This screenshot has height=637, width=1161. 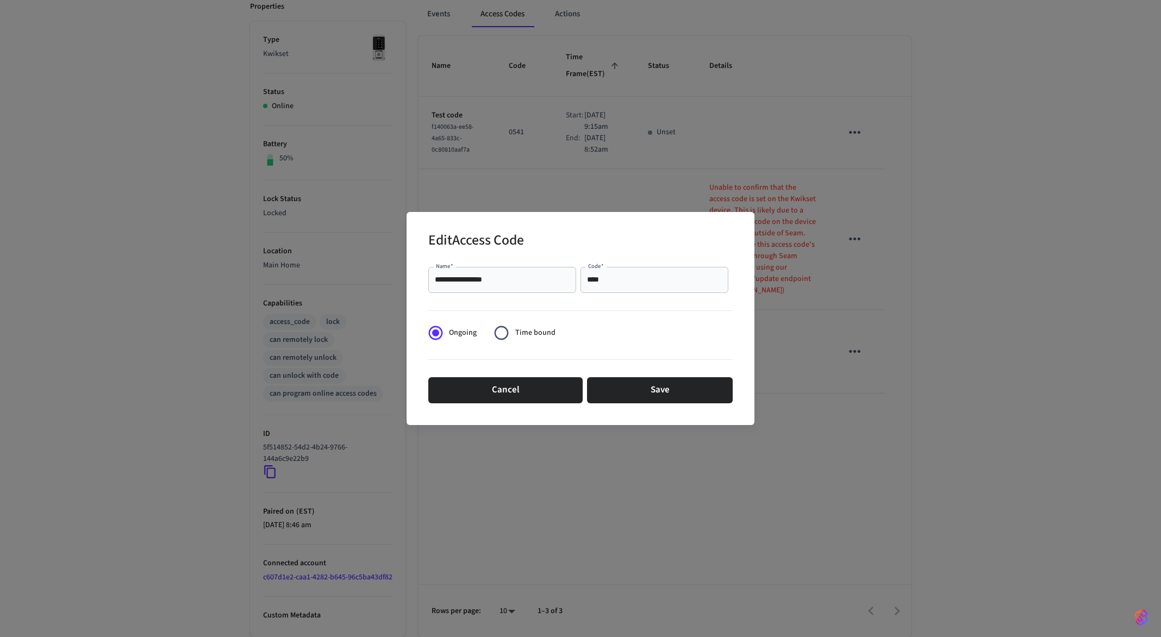 I want to click on button: Cancel, so click(x=506, y=390).